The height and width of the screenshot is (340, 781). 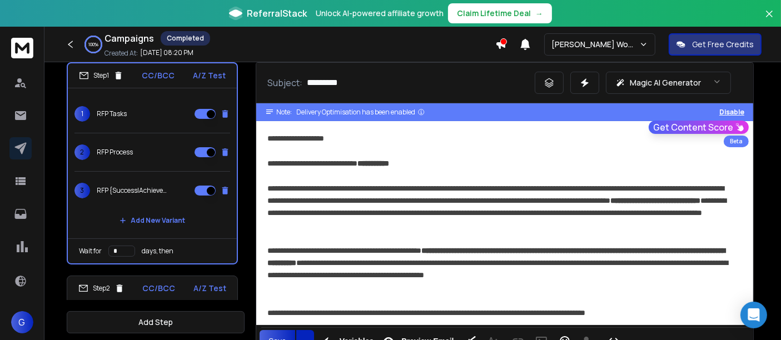 What do you see at coordinates (114, 152) in the screenshot?
I see `p: RFP Process` at bounding box center [114, 152].